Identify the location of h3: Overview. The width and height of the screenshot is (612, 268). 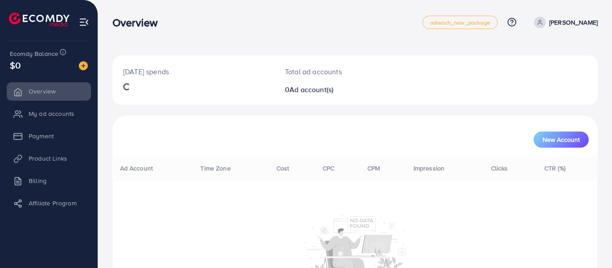
(139, 22).